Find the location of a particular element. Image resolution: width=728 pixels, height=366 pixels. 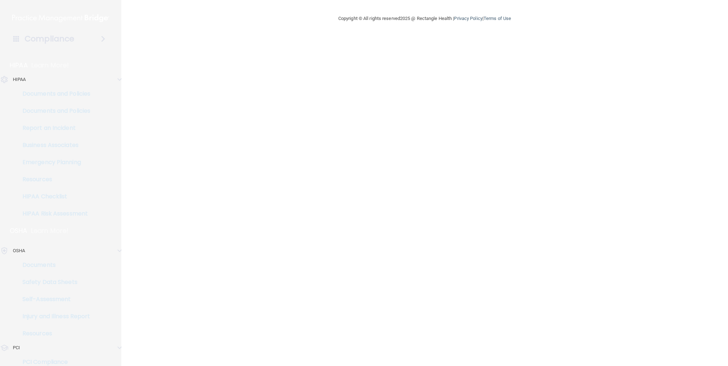

p: HIPAA Risk Assessment is located at coordinates (53, 214).